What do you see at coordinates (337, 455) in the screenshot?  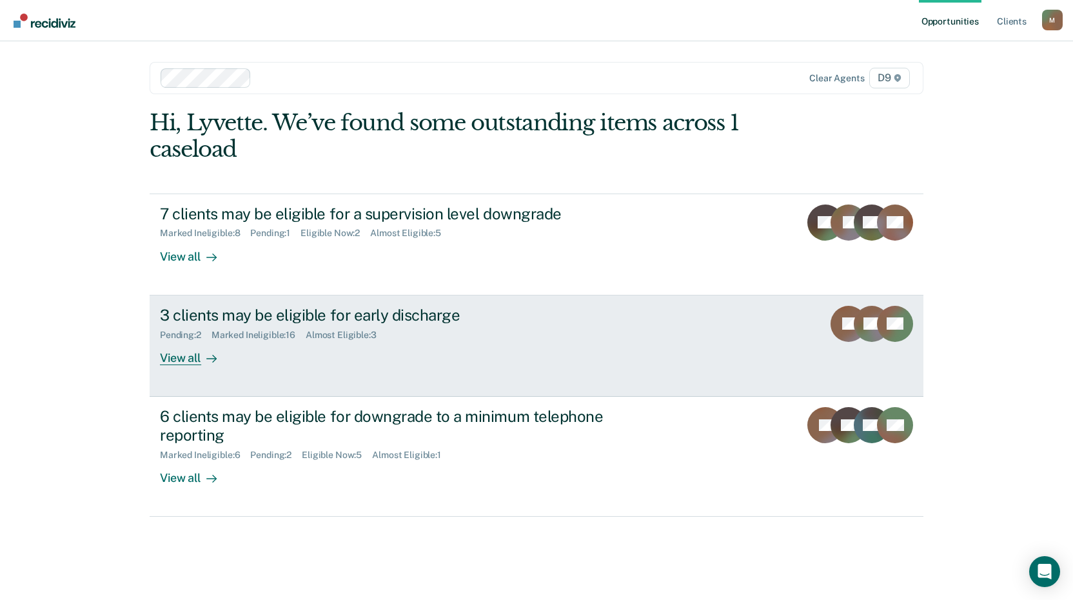 I see `div: Eligible Now : 5` at bounding box center [337, 455].